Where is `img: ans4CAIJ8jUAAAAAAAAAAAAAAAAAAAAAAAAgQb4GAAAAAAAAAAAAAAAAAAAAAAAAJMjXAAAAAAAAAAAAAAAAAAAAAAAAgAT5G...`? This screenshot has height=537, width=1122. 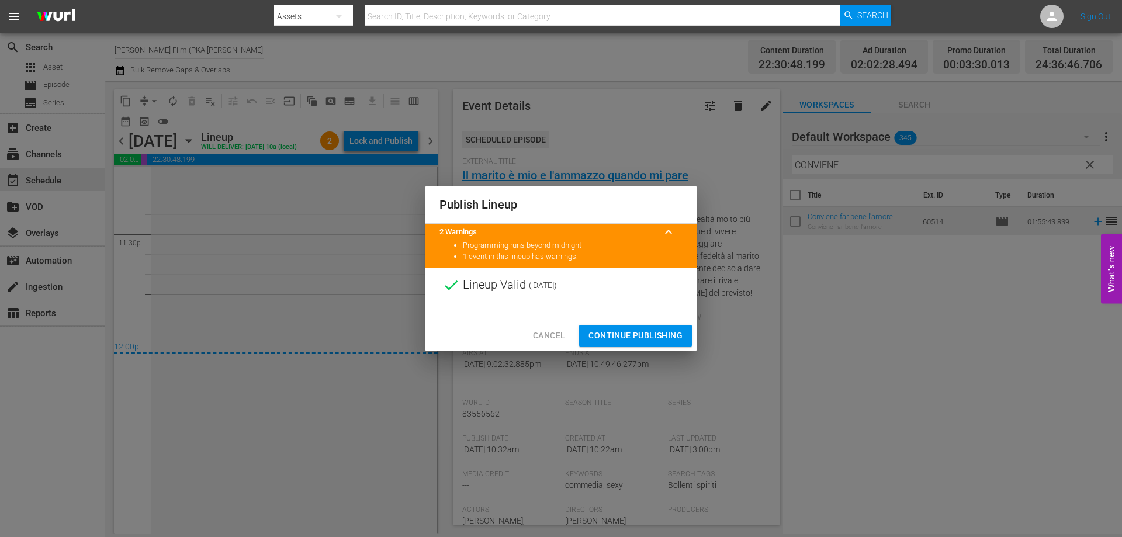
img: ans4CAIJ8jUAAAAAAAAAAAAAAAAAAAAAAAAgQb4GAAAAAAAAAAAAAAAAAAAAAAAAJMjXAAAAAAAAAAAAAAAAAAAAAAAAgAT5G... is located at coordinates (56, 16).